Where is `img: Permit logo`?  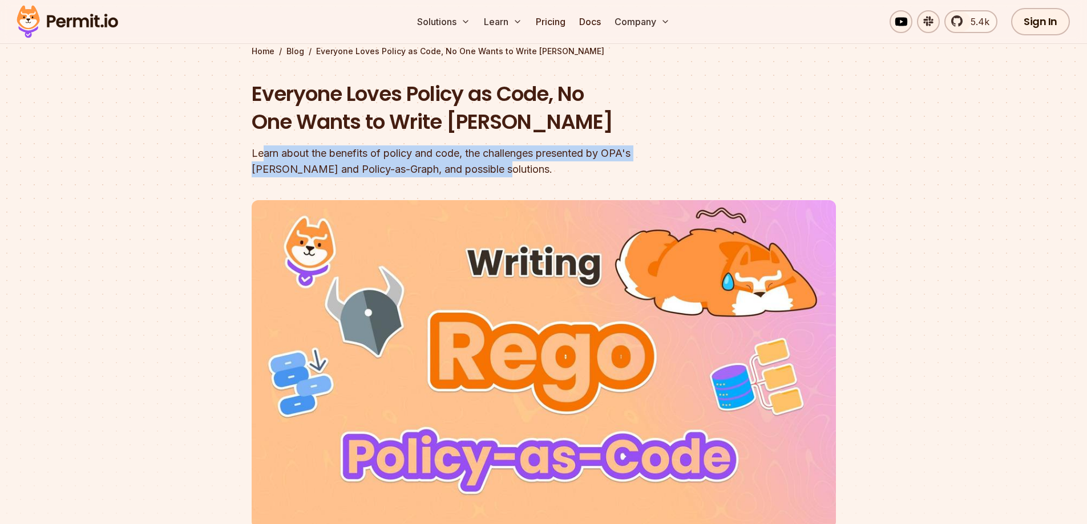 img: Permit logo is located at coordinates (67, 22).